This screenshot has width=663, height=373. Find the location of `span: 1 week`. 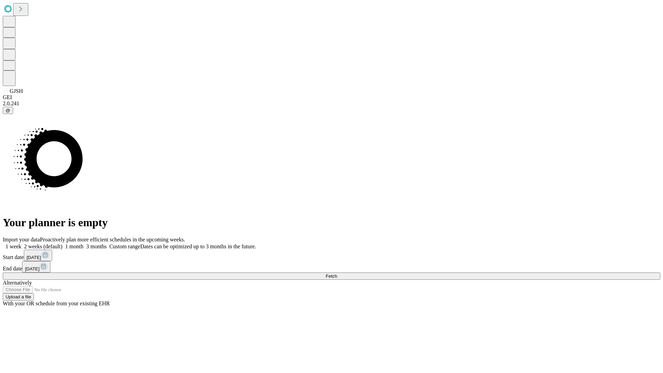

span: 1 week is located at coordinates (13, 246).